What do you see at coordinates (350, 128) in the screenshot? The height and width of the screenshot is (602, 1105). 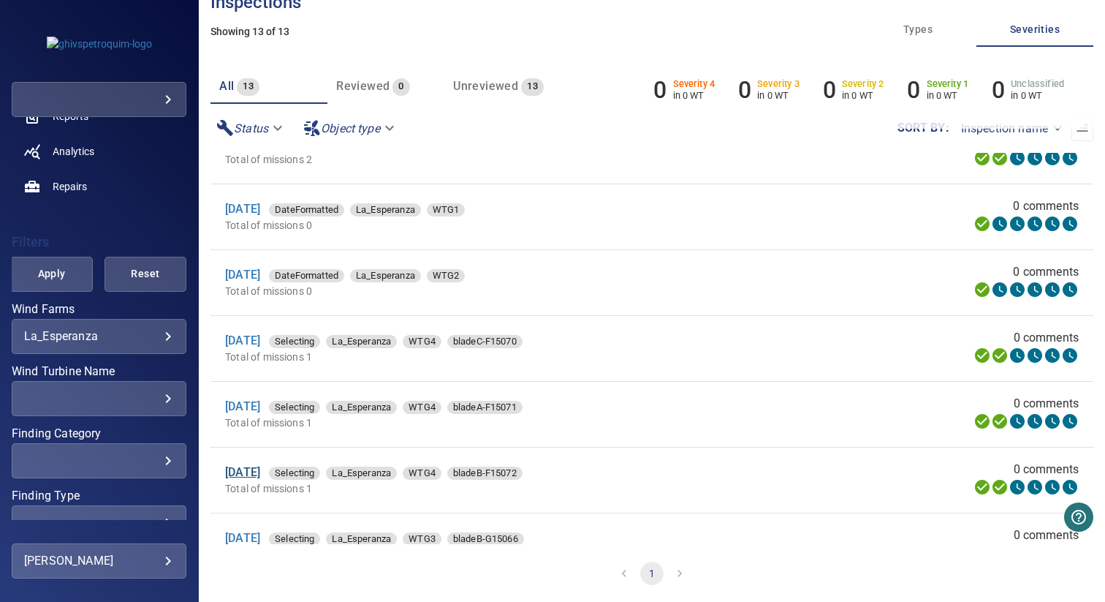 I see `em: Object type` at bounding box center [350, 128].